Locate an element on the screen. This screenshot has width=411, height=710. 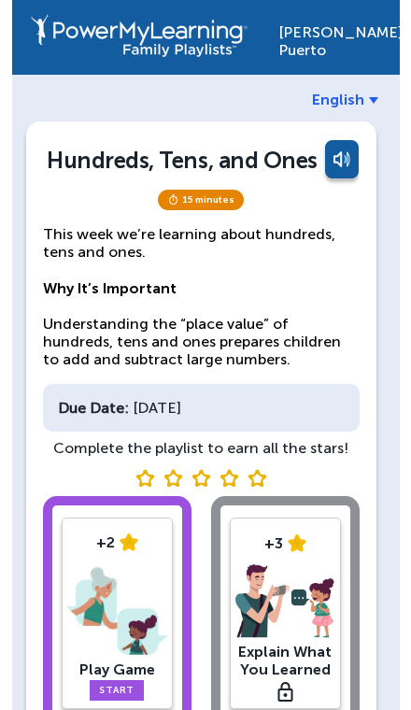
div: Hundreds, Tens, and Ones is located at coordinates (181, 160).